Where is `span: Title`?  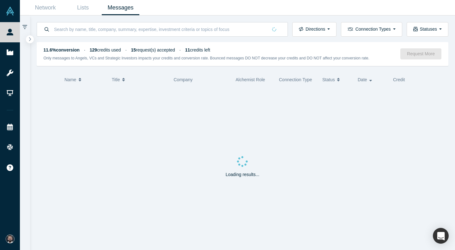 span: Title is located at coordinates (116, 80).